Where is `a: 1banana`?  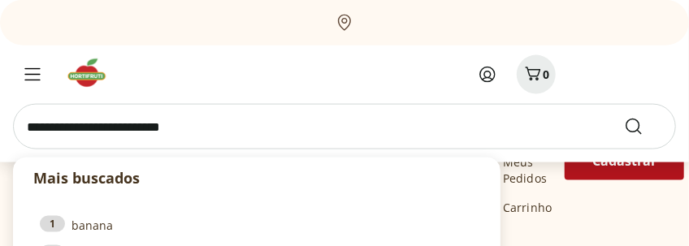
a: 1banana is located at coordinates (257, 225).